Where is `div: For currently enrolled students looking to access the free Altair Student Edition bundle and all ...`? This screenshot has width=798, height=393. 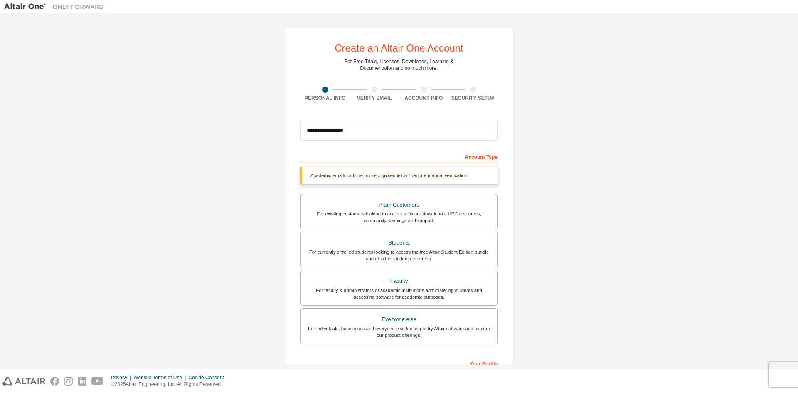
div: For currently enrolled students looking to access the free Altair Student Edition bundle and all ... is located at coordinates (399, 255).